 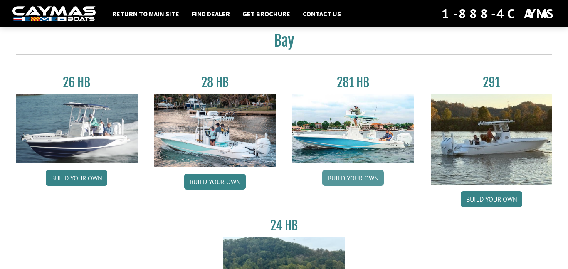 What do you see at coordinates (146, 14) in the screenshot?
I see `a: Return to main site` at bounding box center [146, 14].